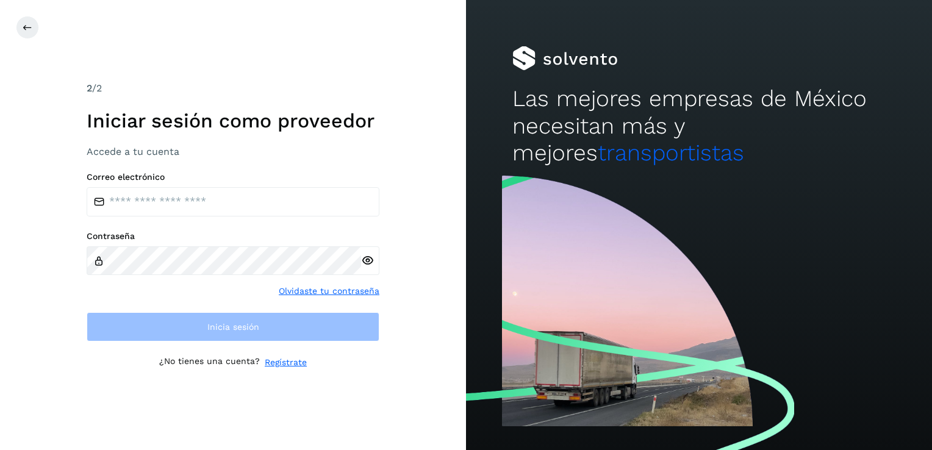 The height and width of the screenshot is (450, 932). I want to click on h3: Accede a tu cuenta, so click(233, 151).